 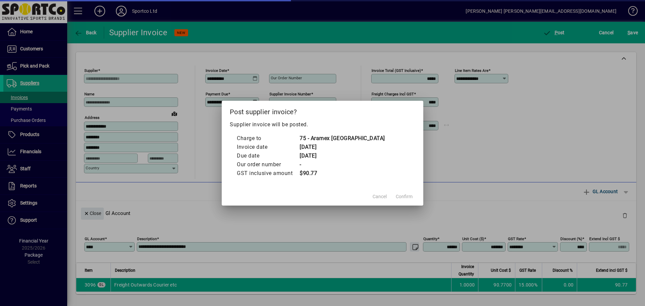 I want to click on td: $90.77, so click(x=342, y=173).